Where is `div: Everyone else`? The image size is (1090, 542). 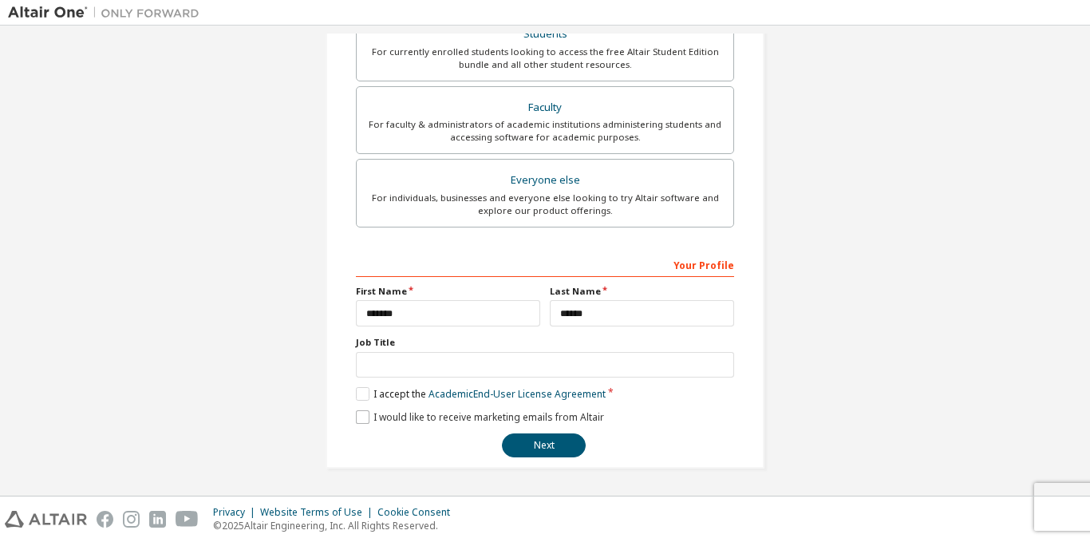
div: Everyone else is located at coordinates (545, 180).